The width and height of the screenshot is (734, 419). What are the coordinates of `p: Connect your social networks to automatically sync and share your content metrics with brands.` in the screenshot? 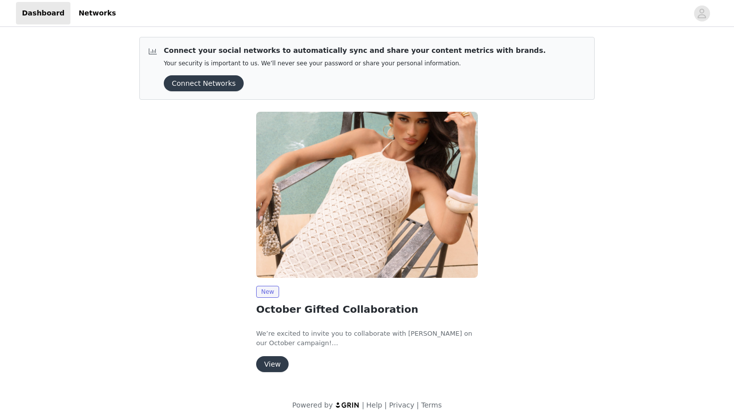 It's located at (354, 50).